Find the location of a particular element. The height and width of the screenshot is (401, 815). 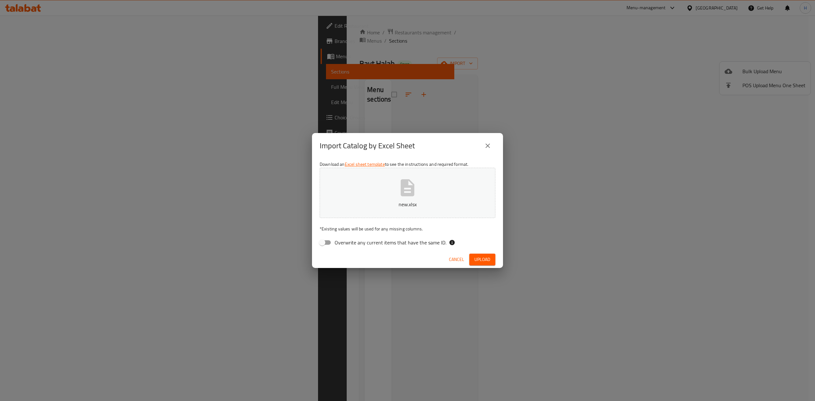

button: new.xlsx is located at coordinates (408, 193).